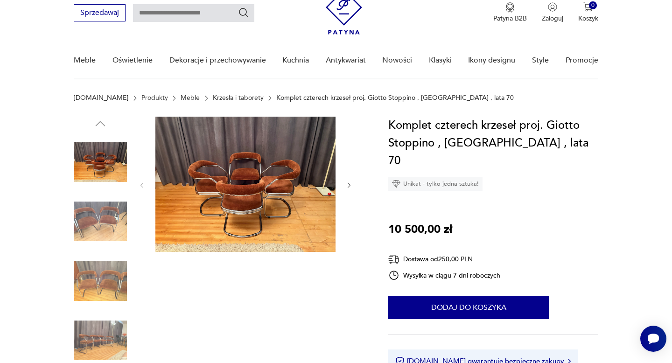  Describe the element at coordinates (553, 13) in the screenshot. I see `button: Zaloguj` at that location.